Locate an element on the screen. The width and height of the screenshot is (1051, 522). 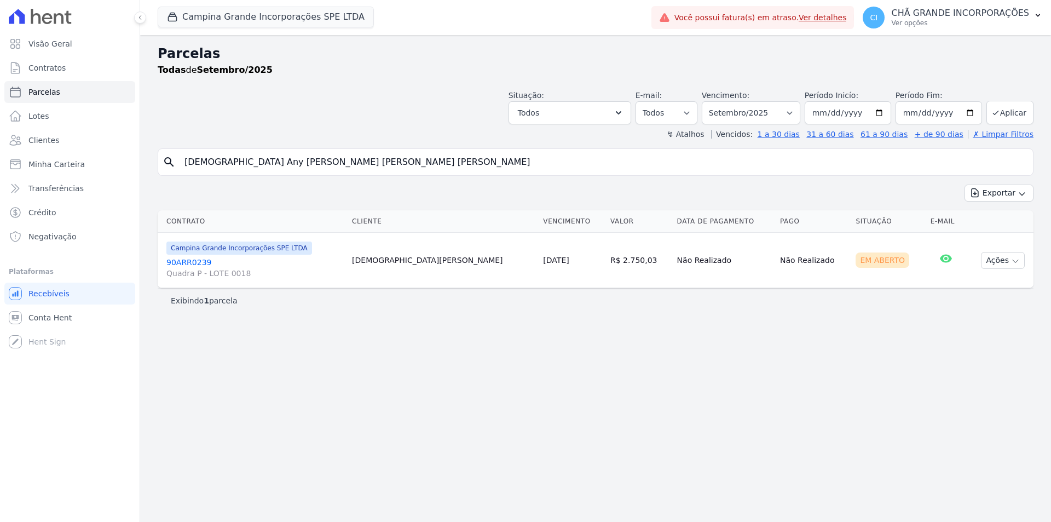
button: Exportar is located at coordinates (999, 193).